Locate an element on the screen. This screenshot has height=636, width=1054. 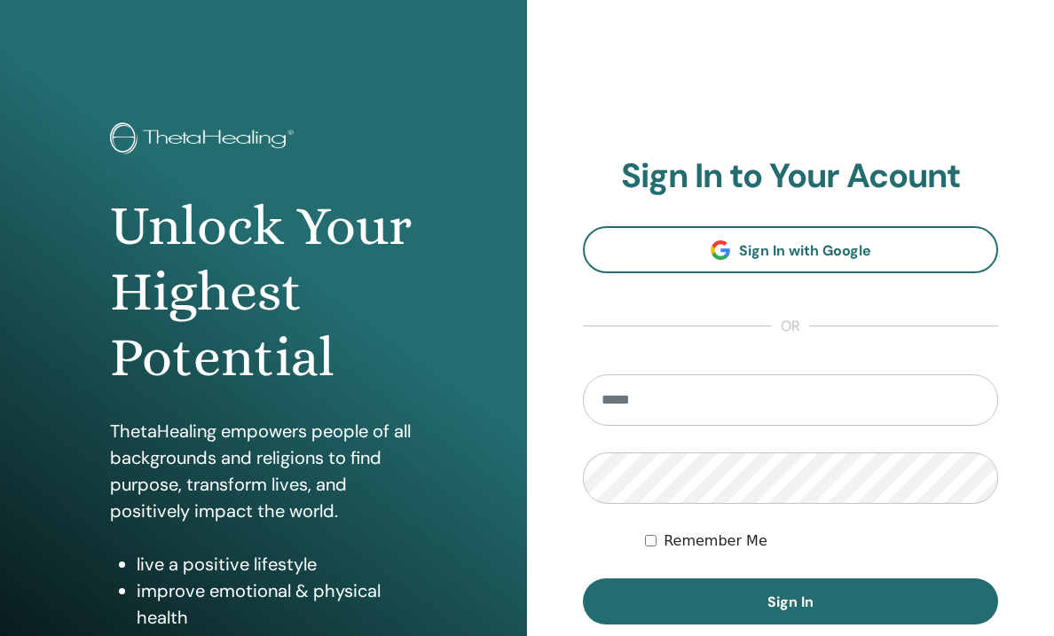
a: Sign In with Google is located at coordinates (791, 249).